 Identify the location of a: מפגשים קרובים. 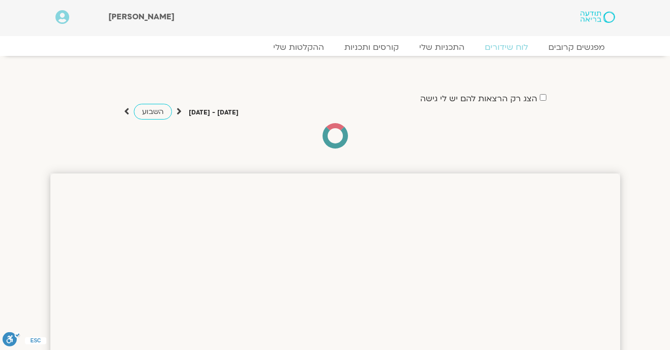
(577, 47).